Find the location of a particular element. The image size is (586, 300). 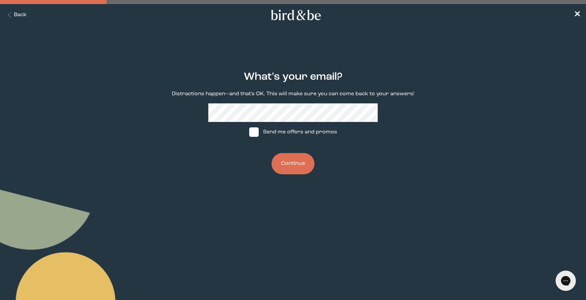

button: Open gorgias live chat is located at coordinates (14, 13).